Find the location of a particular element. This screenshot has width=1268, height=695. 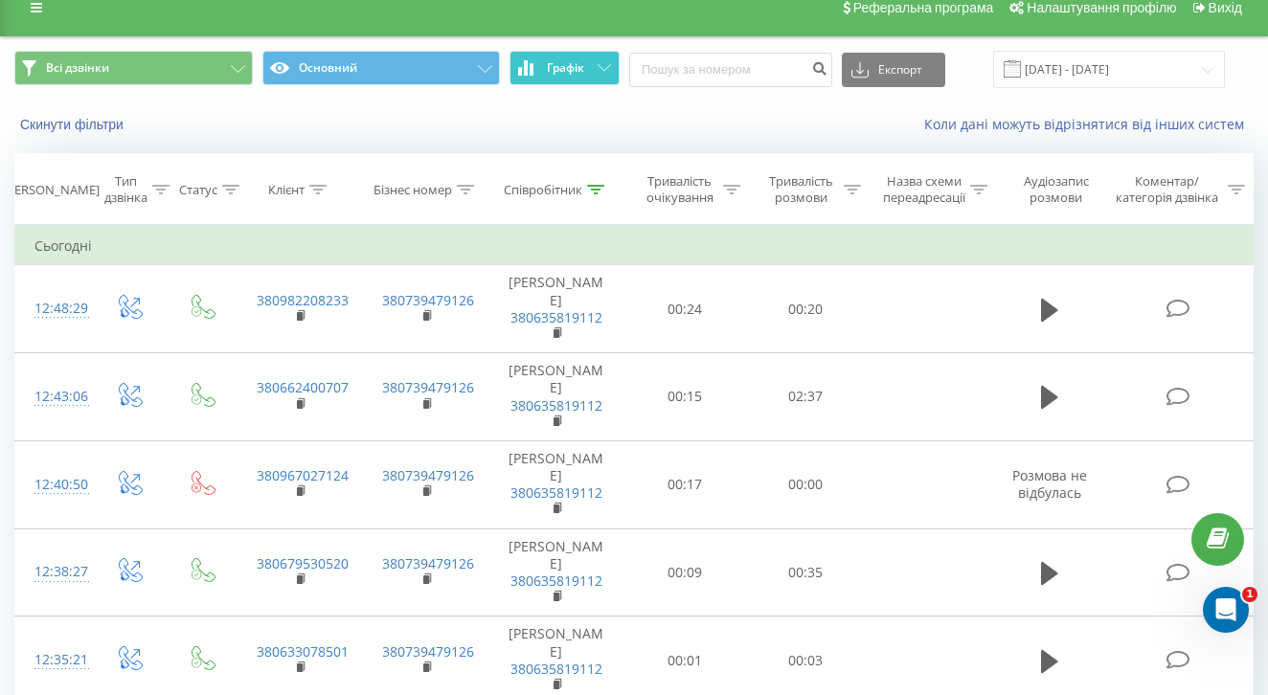

td: 00:15 is located at coordinates (685, 398).